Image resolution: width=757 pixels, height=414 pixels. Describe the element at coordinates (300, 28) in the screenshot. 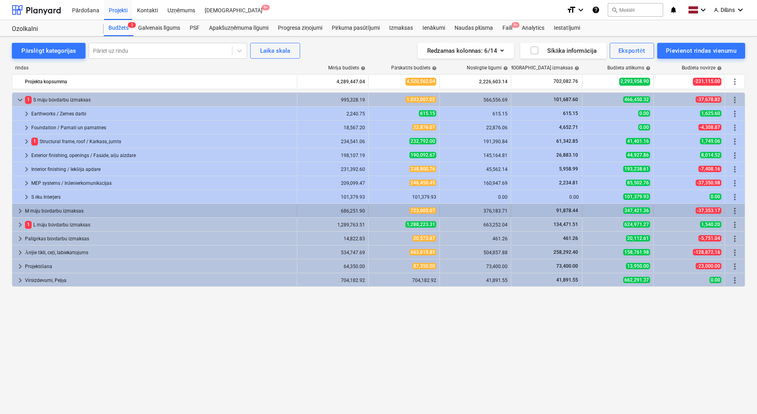

I see `div: Progresa ziņojumi` at that location.